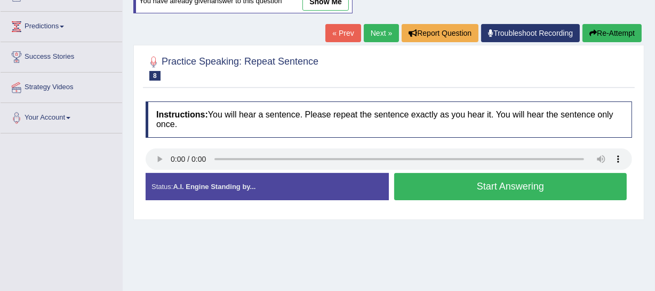  Describe the element at coordinates (232, 67) in the screenshot. I see `h2: Practice Speaking: Repeat Sentence` at that location.